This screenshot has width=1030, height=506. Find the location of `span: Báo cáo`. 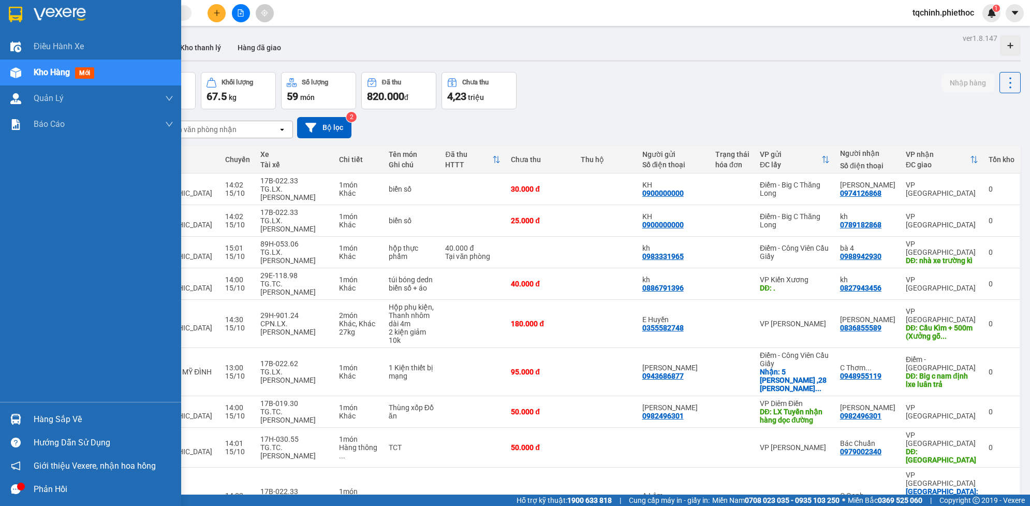

span: Báo cáo is located at coordinates (49, 124).